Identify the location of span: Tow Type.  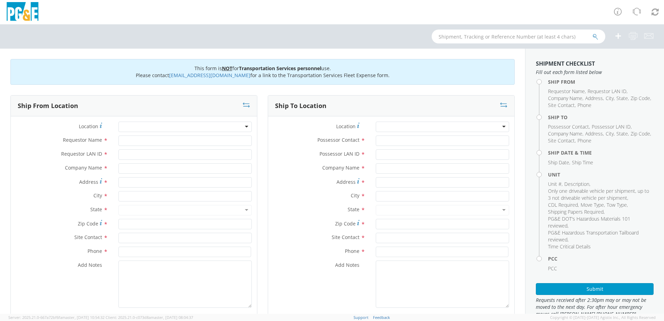
(617, 205).